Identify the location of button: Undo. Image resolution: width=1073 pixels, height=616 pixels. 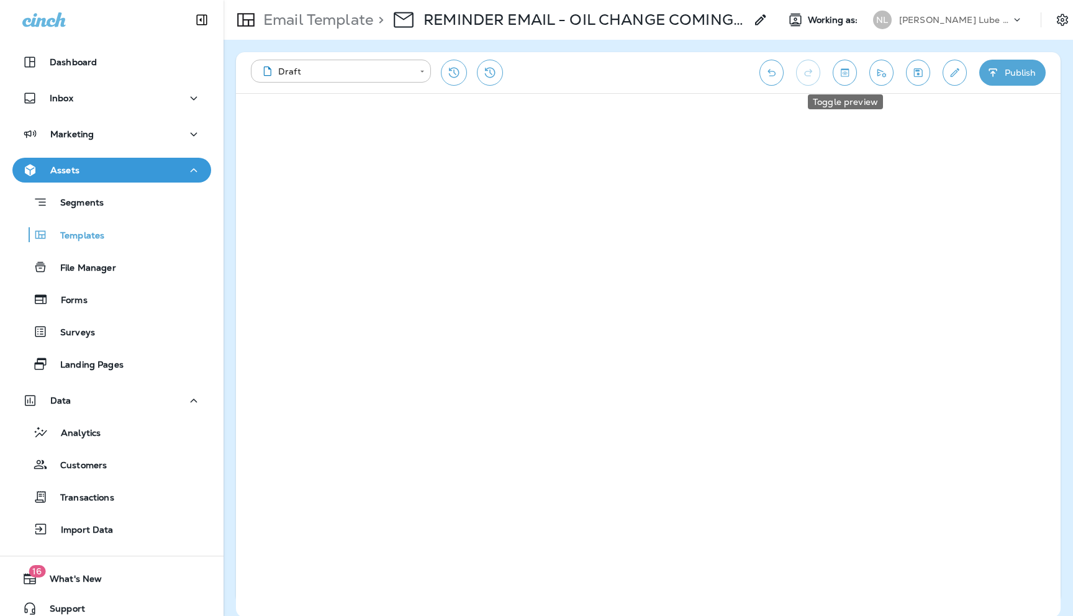
(771, 73).